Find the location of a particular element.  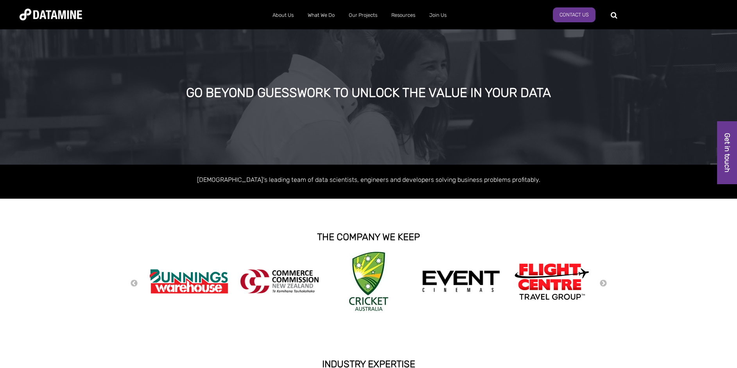

strong: THE COMPANY WE KEEP is located at coordinates (368, 237).